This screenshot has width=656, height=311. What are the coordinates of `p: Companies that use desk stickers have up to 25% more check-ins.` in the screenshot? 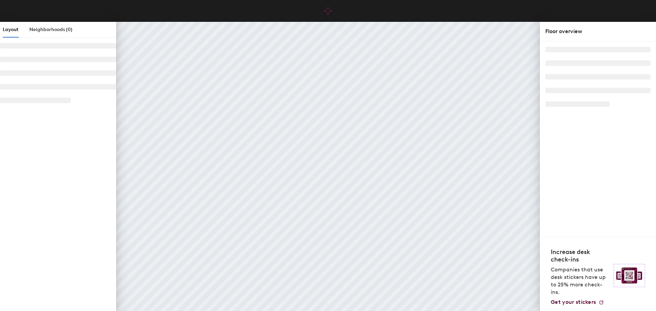 It's located at (580, 281).